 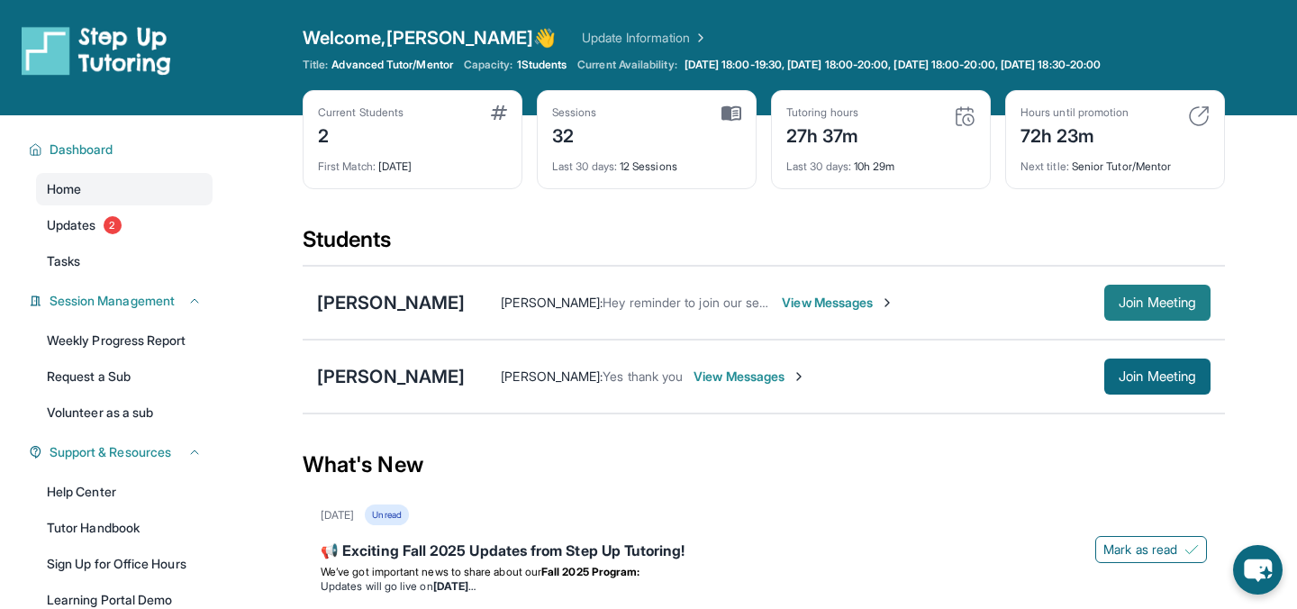 What do you see at coordinates (645, 38) in the screenshot?
I see `a: Update Information` at bounding box center [645, 38].